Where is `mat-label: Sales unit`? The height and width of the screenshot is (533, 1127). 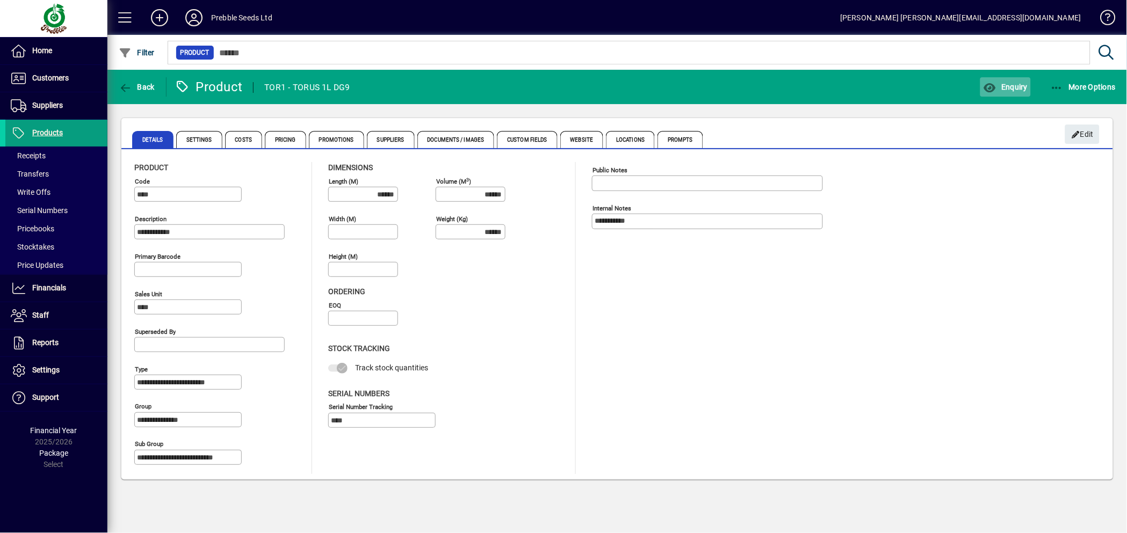
mat-label: Sales unit is located at coordinates (148, 294).